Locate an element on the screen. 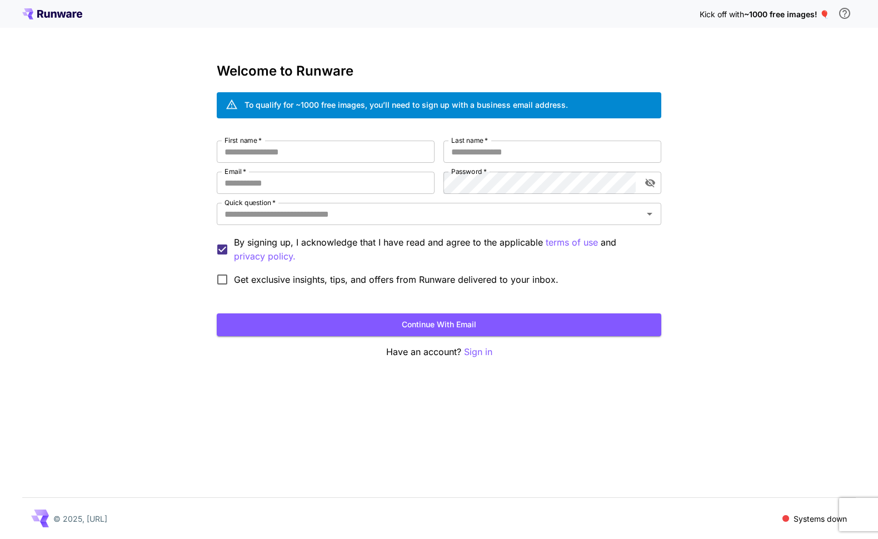 The width and height of the screenshot is (878, 539). p: Sign in is located at coordinates (478, 352).